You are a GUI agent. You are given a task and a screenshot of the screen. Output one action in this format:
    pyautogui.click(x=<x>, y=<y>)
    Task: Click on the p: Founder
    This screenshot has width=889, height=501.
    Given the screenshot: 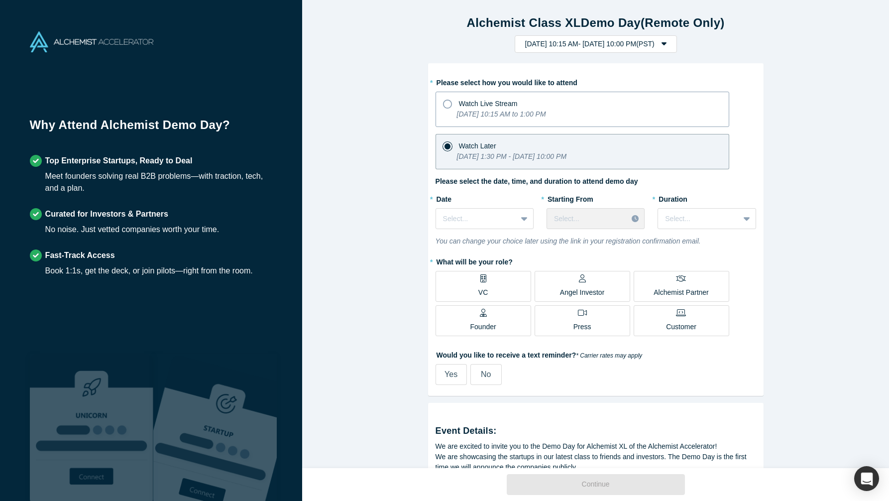 What is the action you would take?
    pyautogui.click(x=483, y=326)
    